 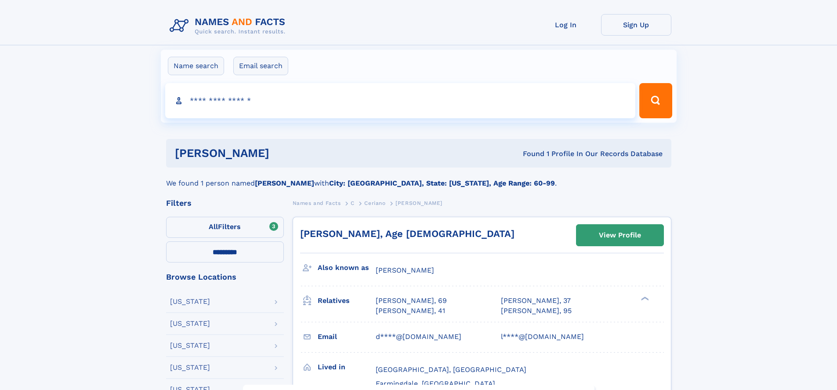 What do you see at coordinates (347, 367) in the screenshot?
I see `h3: Lived in` at bounding box center [347, 367].